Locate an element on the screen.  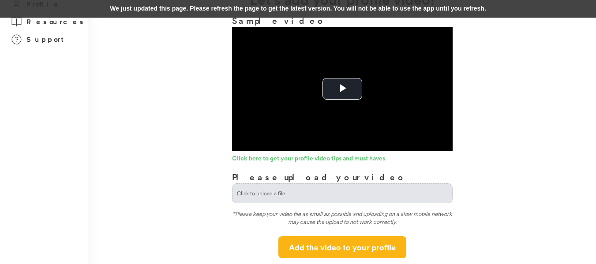
h3: Resources is located at coordinates (56, 22).